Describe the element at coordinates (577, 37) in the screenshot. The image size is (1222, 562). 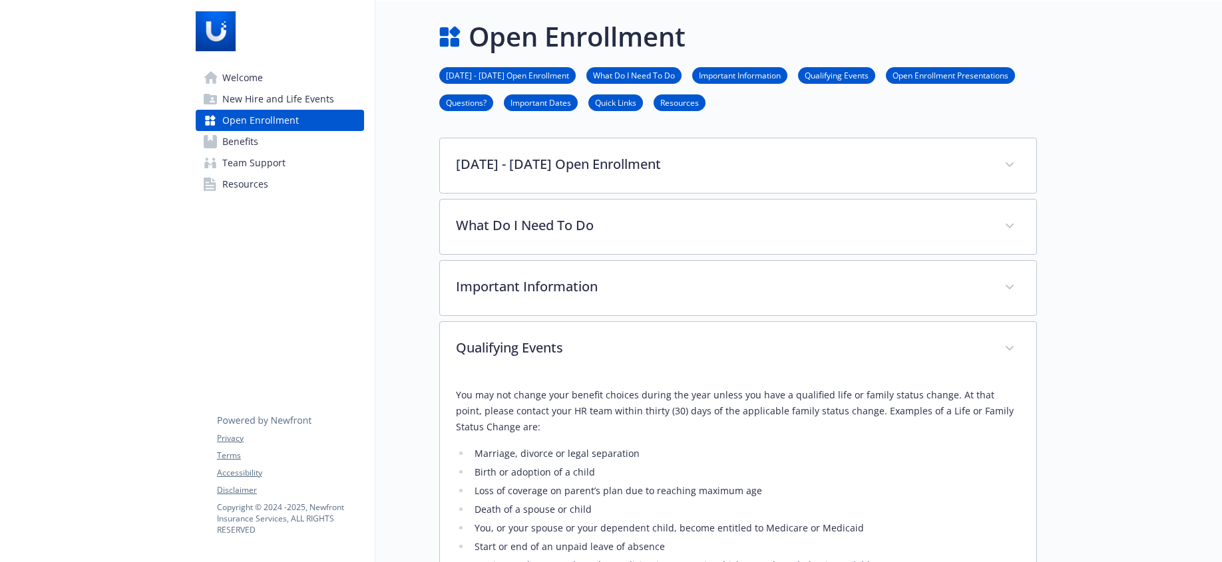
I see `h1: Open Enrollment` at that location.